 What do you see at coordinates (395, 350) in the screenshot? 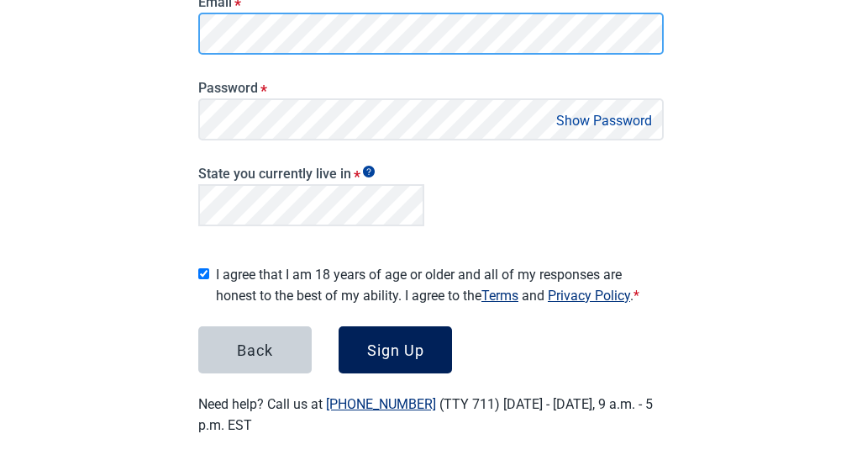
I see `button: Sign Up` at bounding box center [395, 350].